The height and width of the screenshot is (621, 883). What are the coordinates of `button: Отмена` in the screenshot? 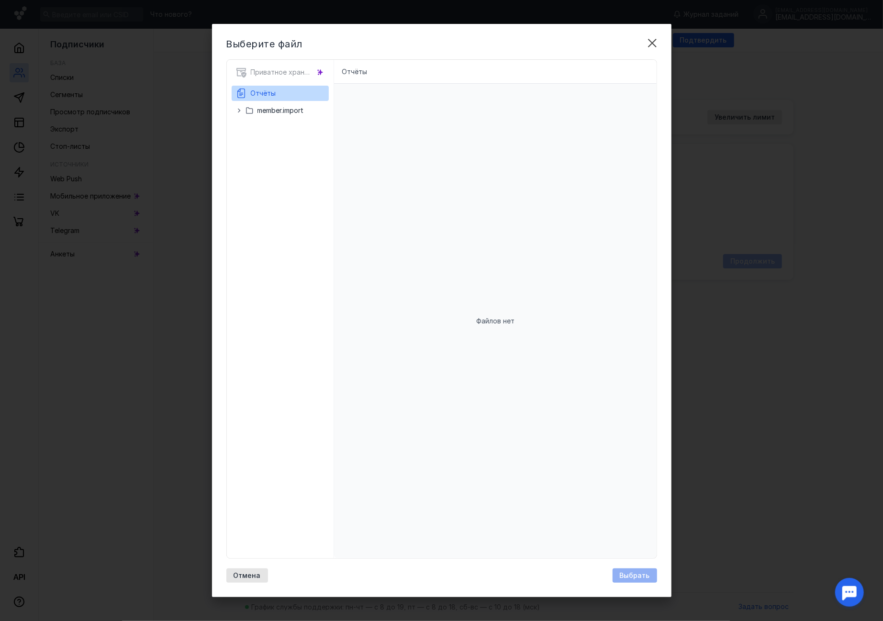 It's located at (247, 576).